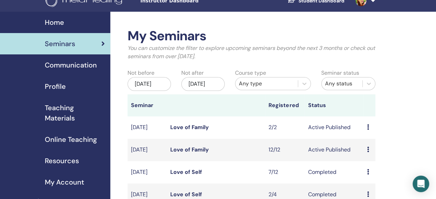 The image size is (436, 199). I want to click on th: Registered, so click(285, 105).